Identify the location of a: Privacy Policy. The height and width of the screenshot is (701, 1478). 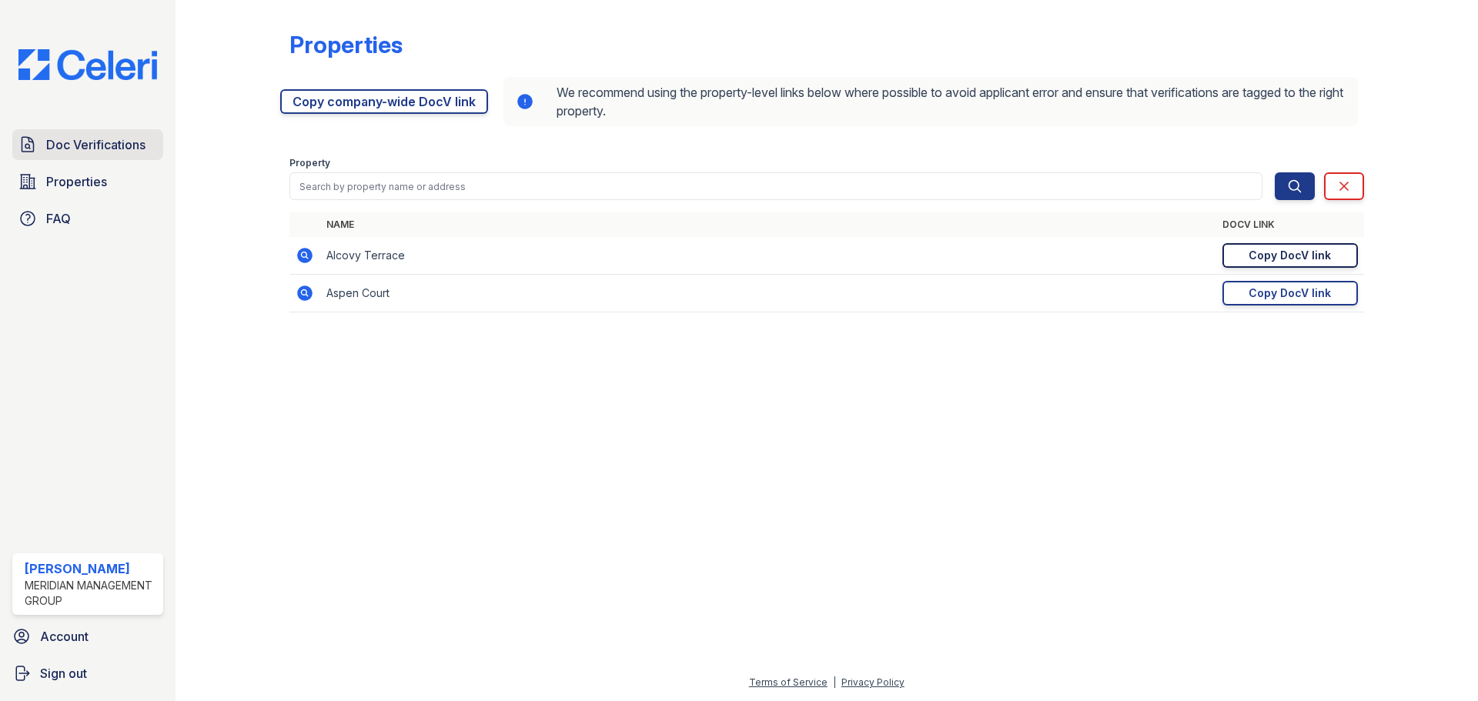
(873, 682).